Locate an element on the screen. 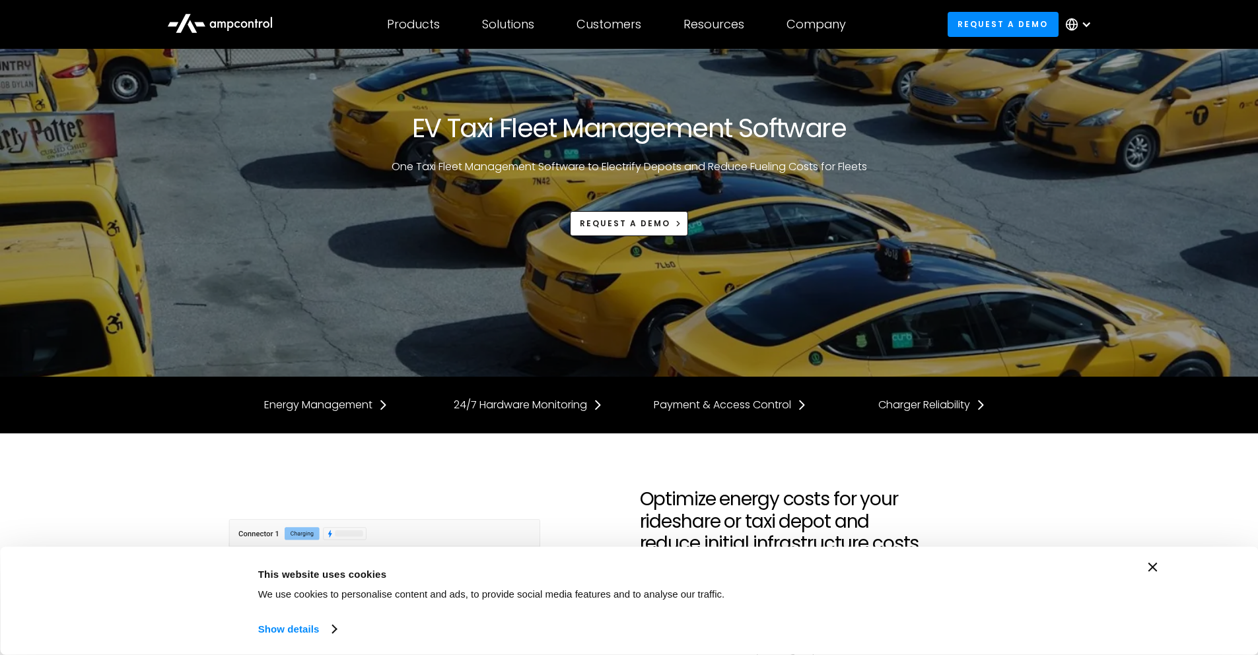 The width and height of the screenshot is (1258, 655). div: Payment & Access Control is located at coordinates (722, 405).